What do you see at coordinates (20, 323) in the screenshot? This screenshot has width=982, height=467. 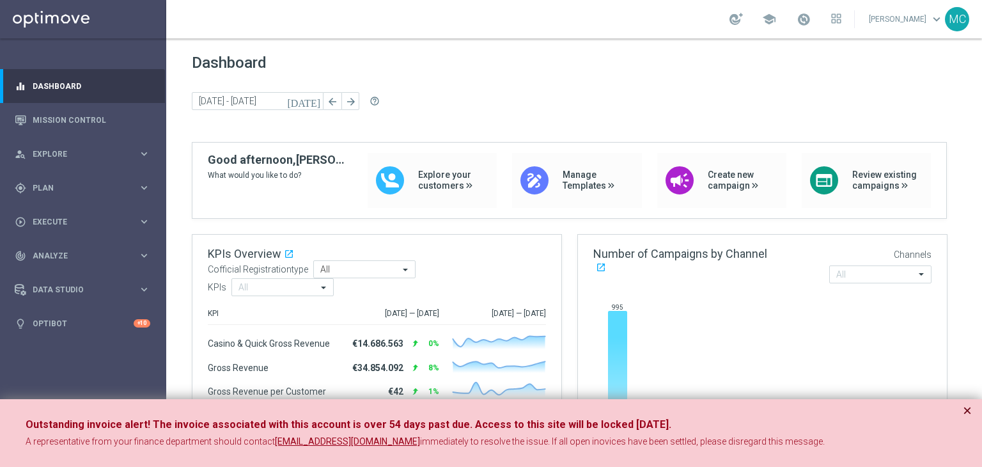 I see `i: lightbulb` at bounding box center [20, 323].